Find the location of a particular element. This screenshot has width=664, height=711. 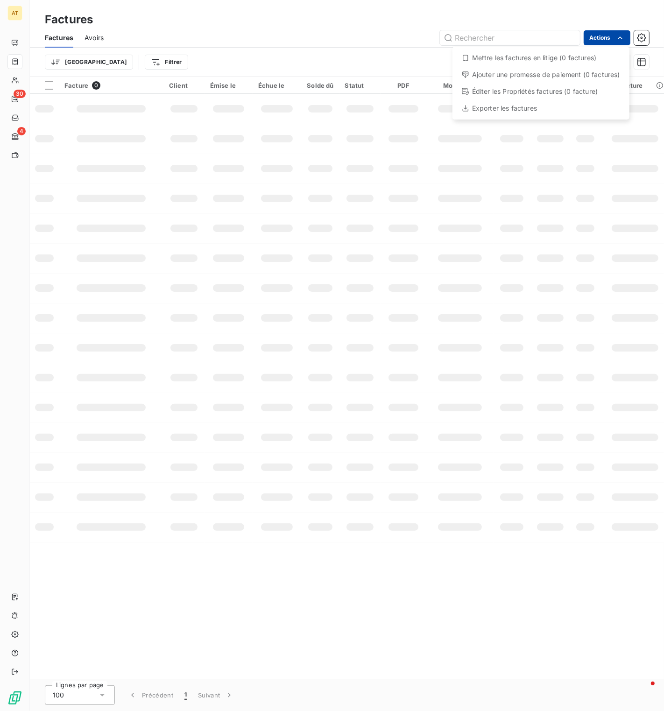

div: Actions is located at coordinates (541, 83).